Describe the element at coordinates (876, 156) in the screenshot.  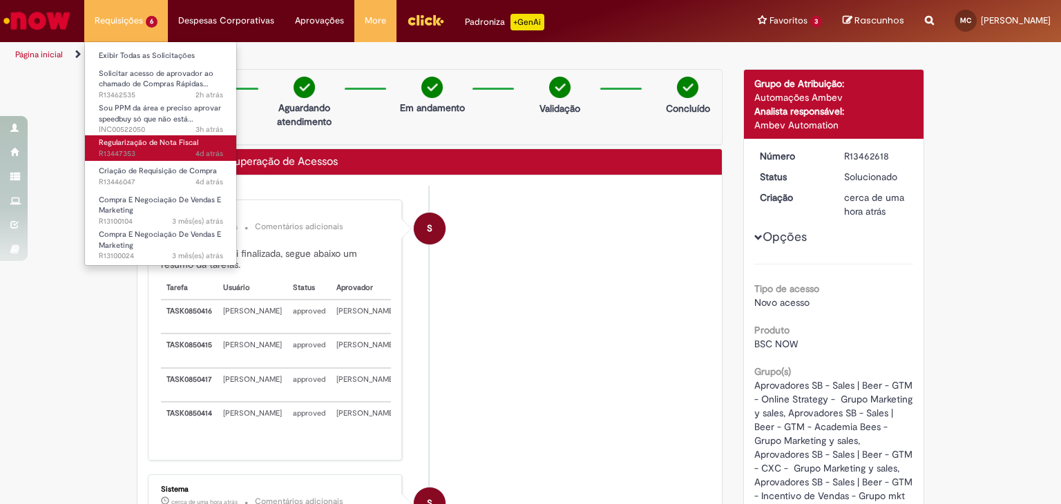
I see `div: R13462618` at that location.